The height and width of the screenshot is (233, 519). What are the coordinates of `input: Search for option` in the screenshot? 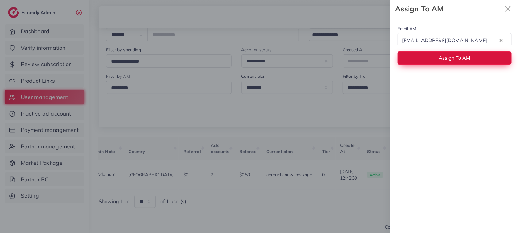 It's located at (494, 40).